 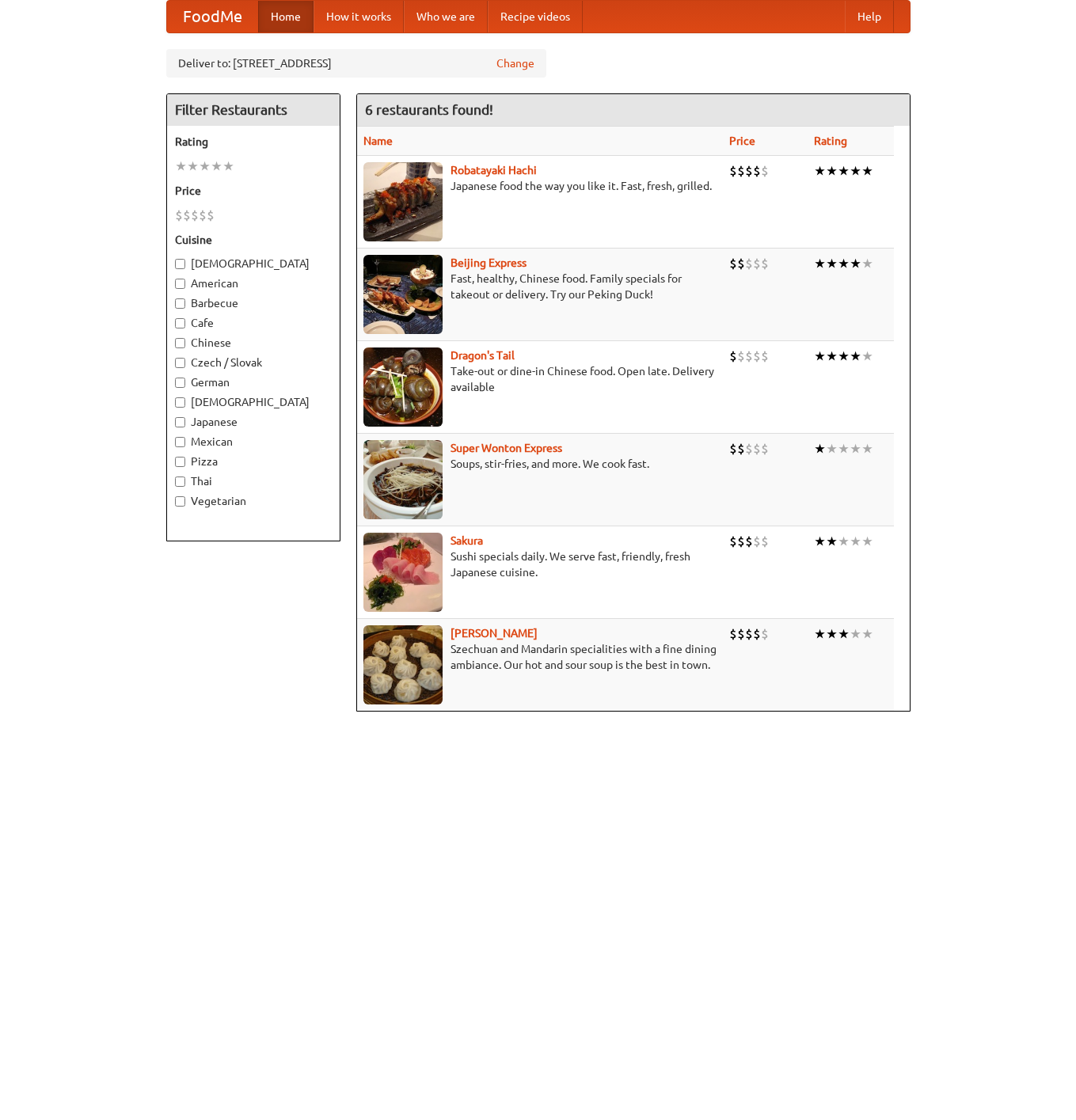 I want to click on input: Czech / Slovak, so click(x=179, y=362).